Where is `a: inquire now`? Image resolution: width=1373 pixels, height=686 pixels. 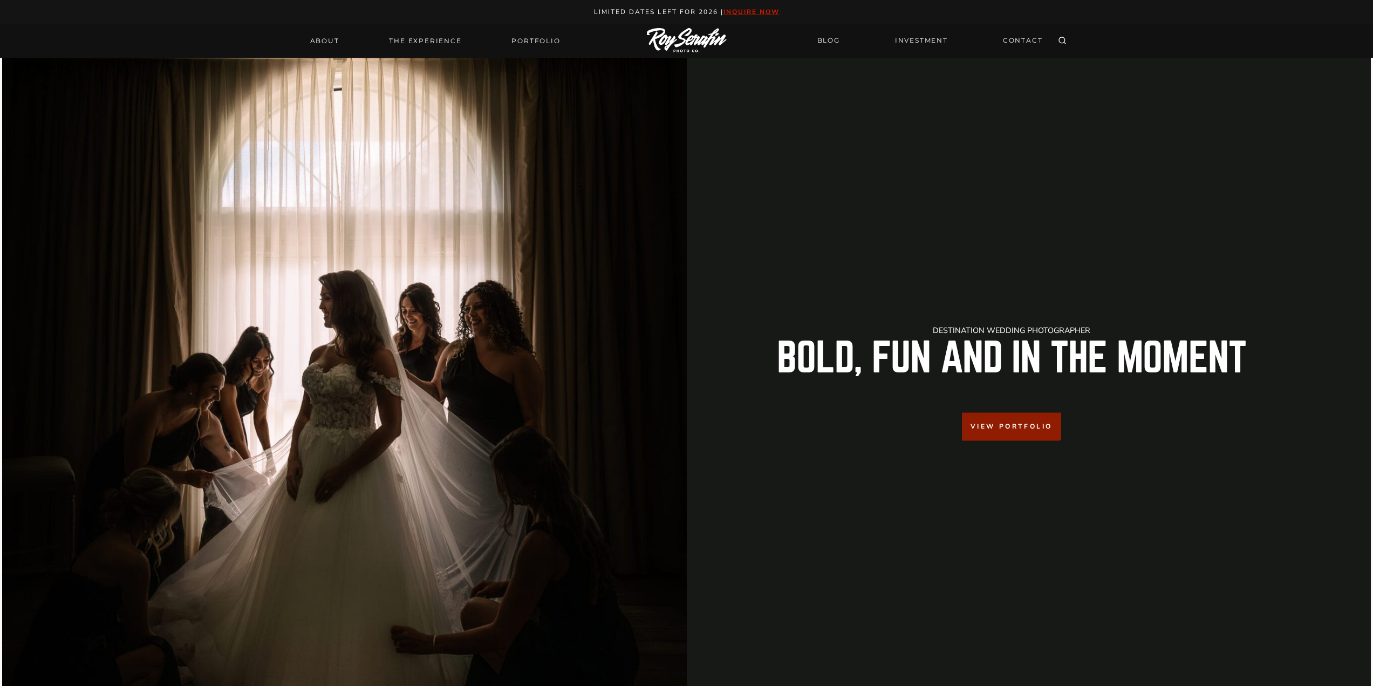
a: inquire now is located at coordinates (751, 12).